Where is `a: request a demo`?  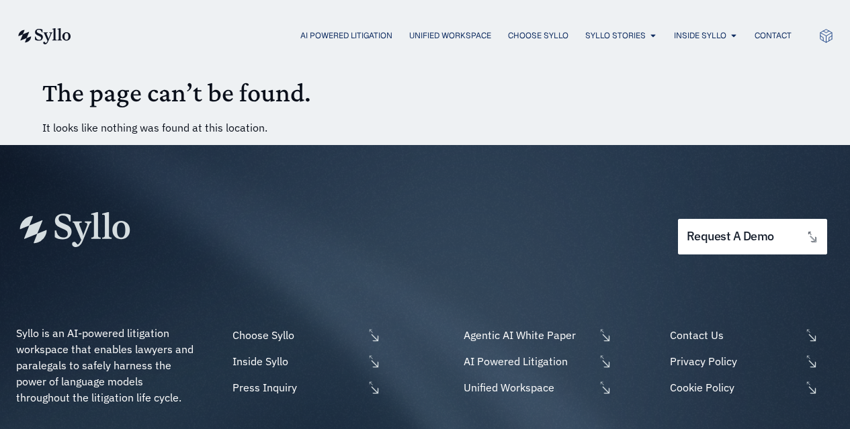
a: request a demo is located at coordinates (753, 237).